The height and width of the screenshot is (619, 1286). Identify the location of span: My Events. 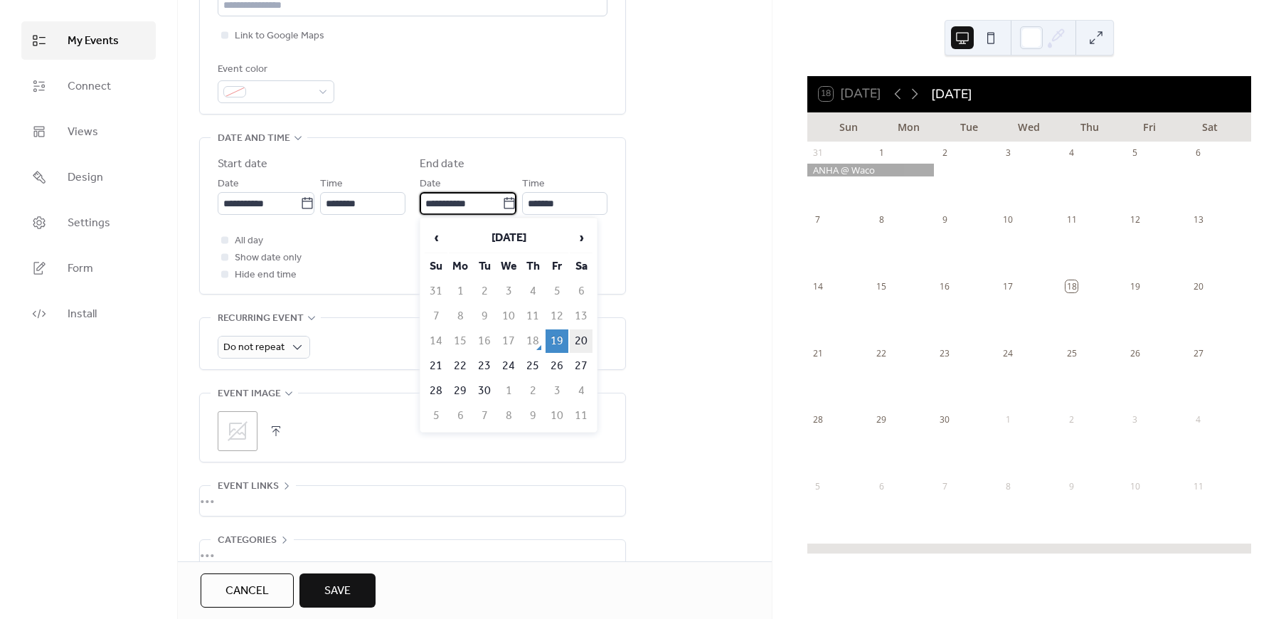
(93, 41).